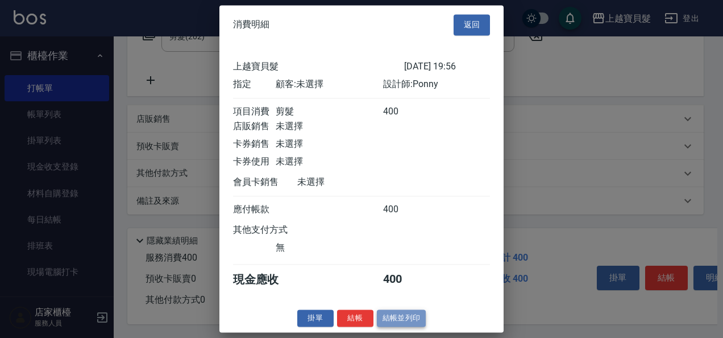 Image resolution: width=723 pixels, height=338 pixels. I want to click on div: 指定, so click(254, 84).